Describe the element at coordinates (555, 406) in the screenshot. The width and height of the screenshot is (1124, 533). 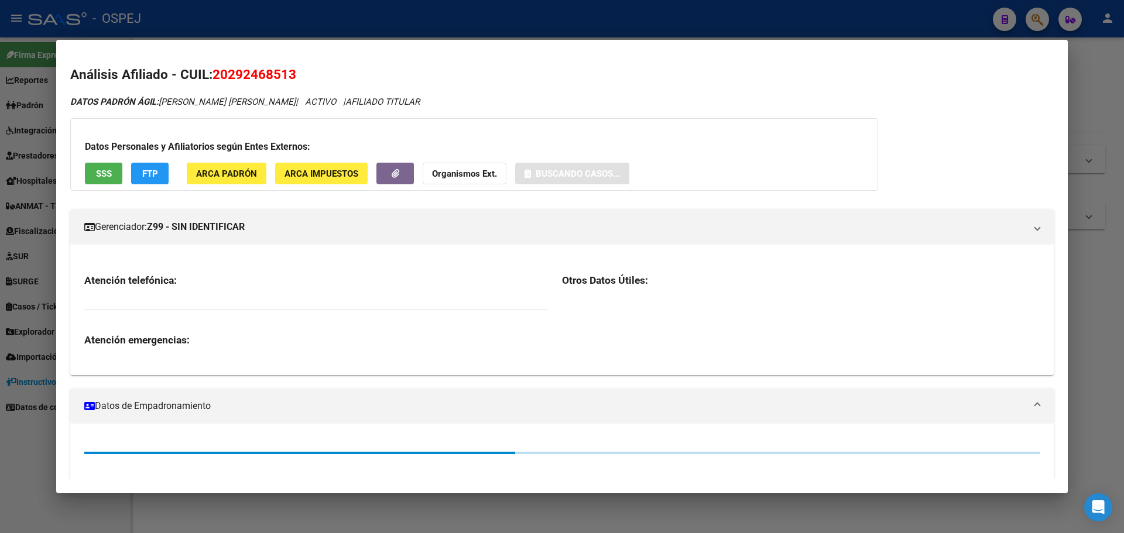
I see `mat-panel-title: Datos de Empadronamiento` at that location.